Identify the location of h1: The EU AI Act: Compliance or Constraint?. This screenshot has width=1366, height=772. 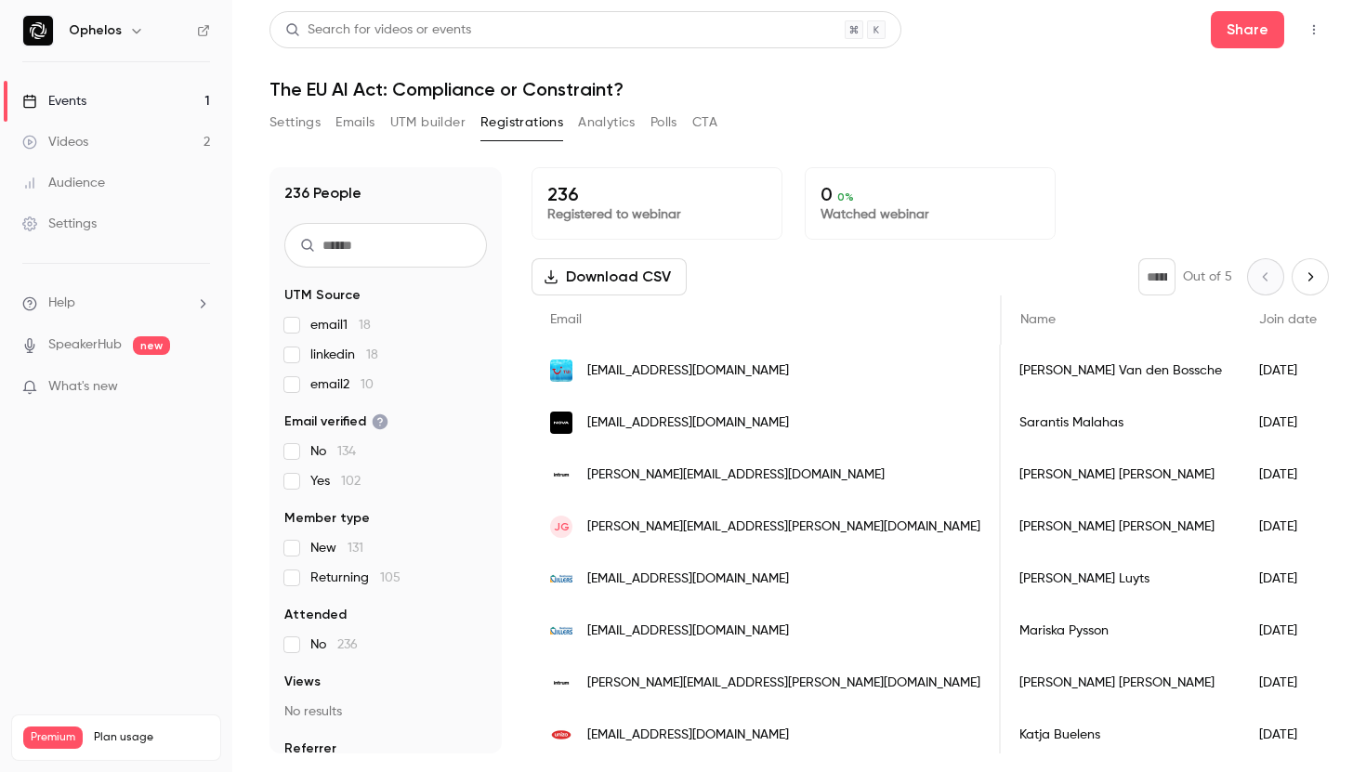
(799, 89).